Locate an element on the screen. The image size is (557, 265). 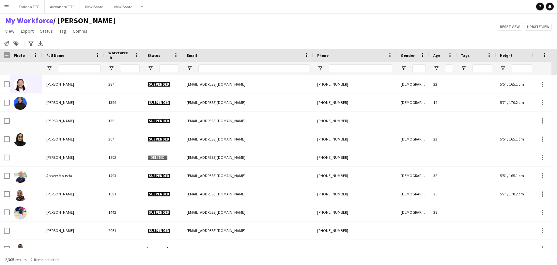
span: 2 items selected is located at coordinates (45, 259).